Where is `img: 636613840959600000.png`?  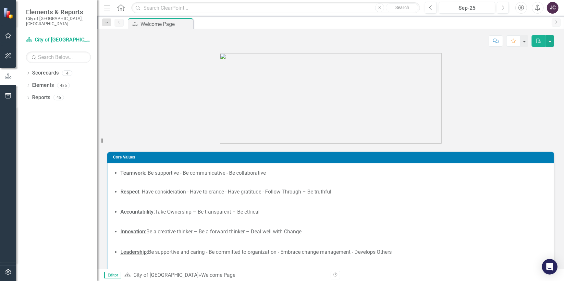
img: 636613840959600000.png is located at coordinates (331, 98).